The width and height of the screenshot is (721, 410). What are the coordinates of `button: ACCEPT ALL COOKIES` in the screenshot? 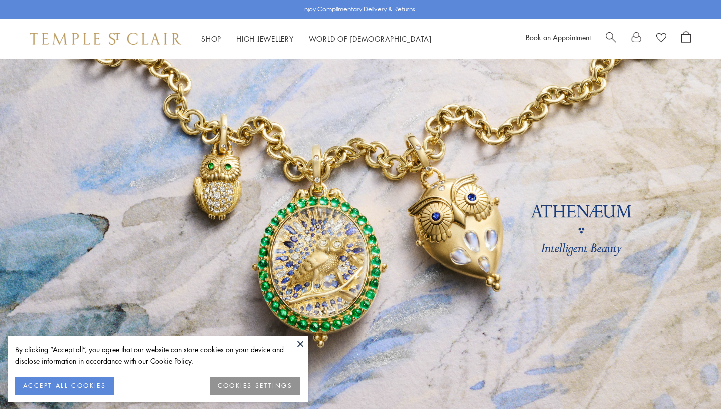 It's located at (64, 386).